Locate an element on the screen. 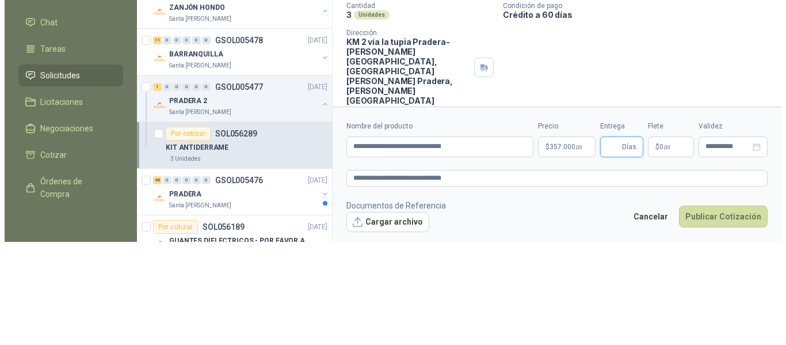 The image size is (786, 345). div: 3 Unidades is located at coordinates (181, 159).